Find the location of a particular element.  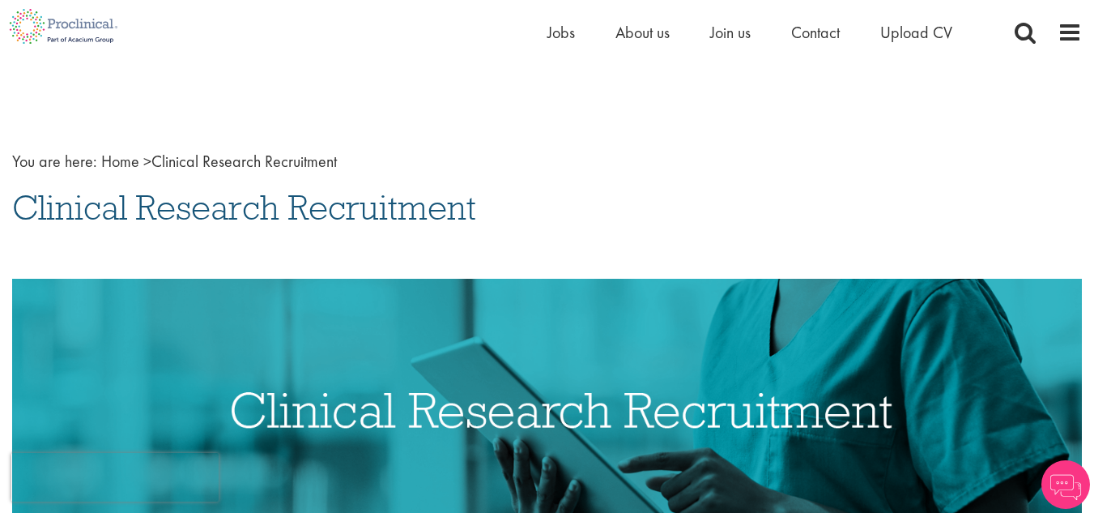

span: Join us is located at coordinates (730, 32).